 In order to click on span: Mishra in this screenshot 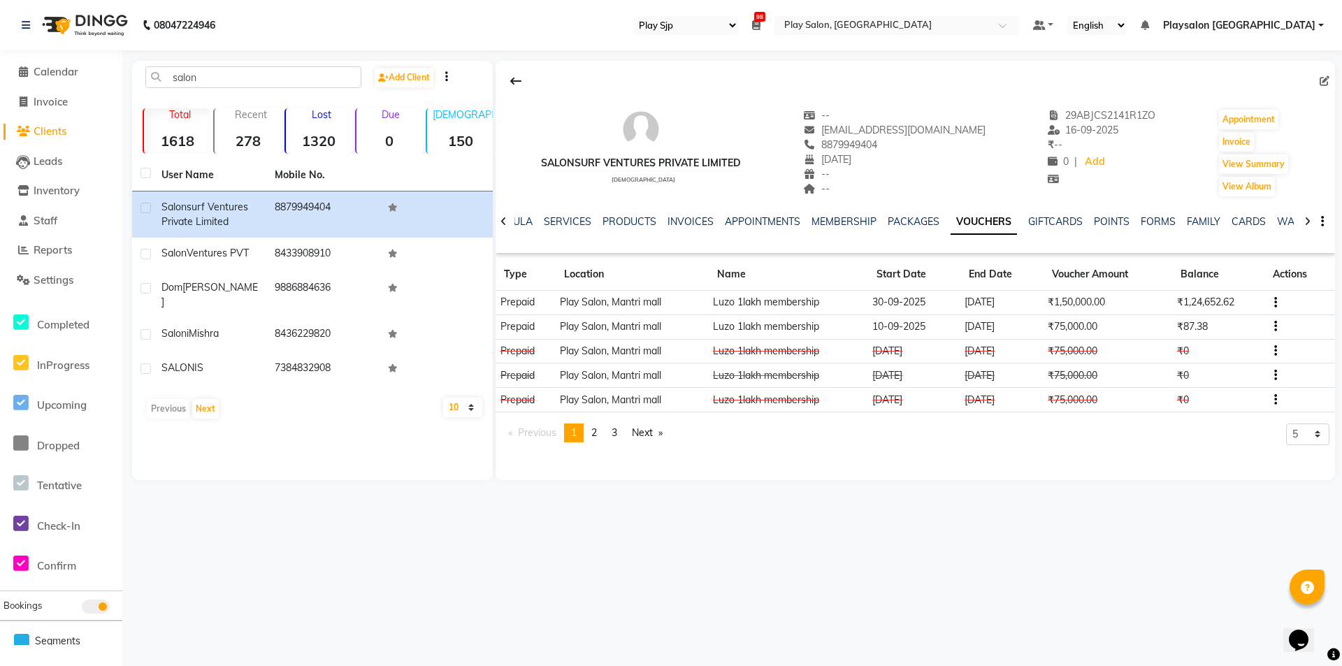, I will do `click(203, 333)`.